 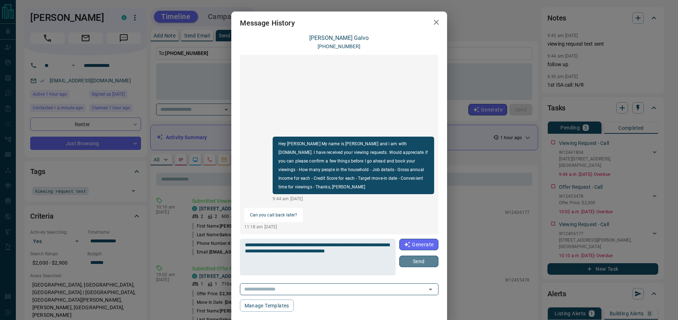 What do you see at coordinates (274, 215) in the screenshot?
I see `p: Can you call back later?` at bounding box center [274, 215].